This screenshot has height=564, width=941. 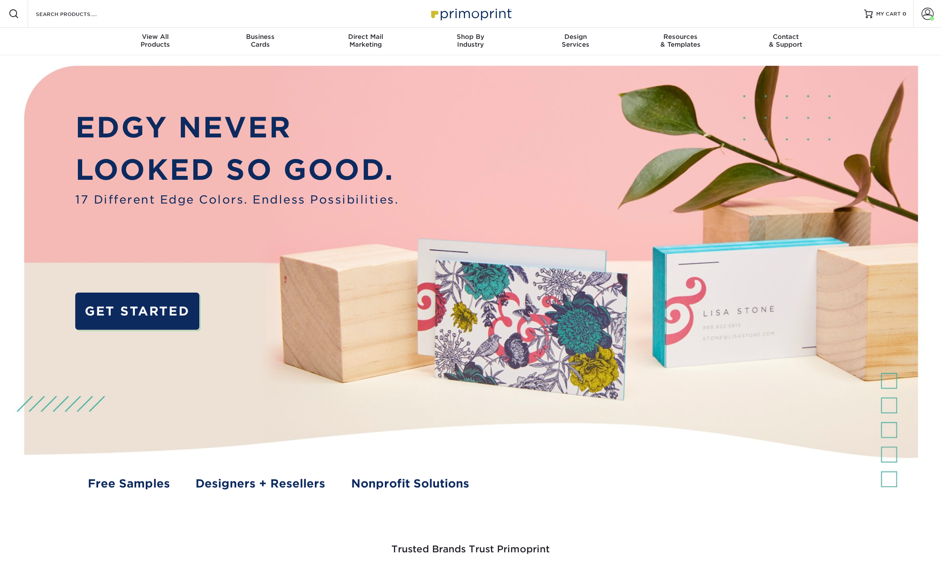 I want to click on a: View AllProducts, so click(x=155, y=41).